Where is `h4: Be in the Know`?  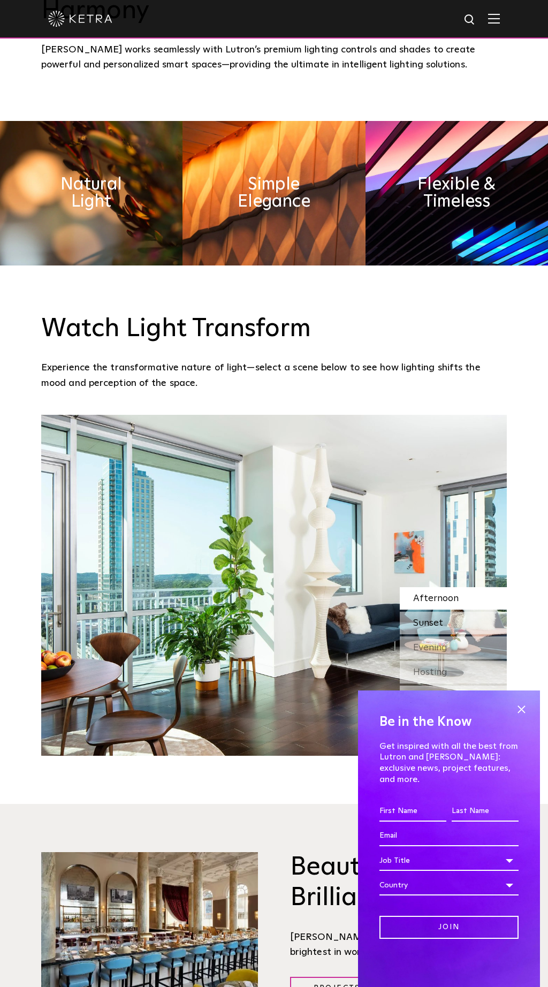 h4: Be in the Know is located at coordinates (449, 722).